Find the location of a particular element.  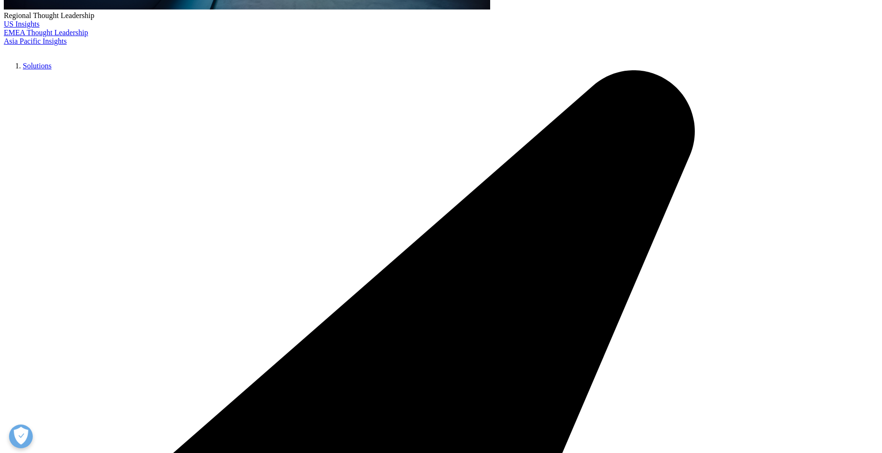

span: Asia Pacific Insights is located at coordinates (35, 41).